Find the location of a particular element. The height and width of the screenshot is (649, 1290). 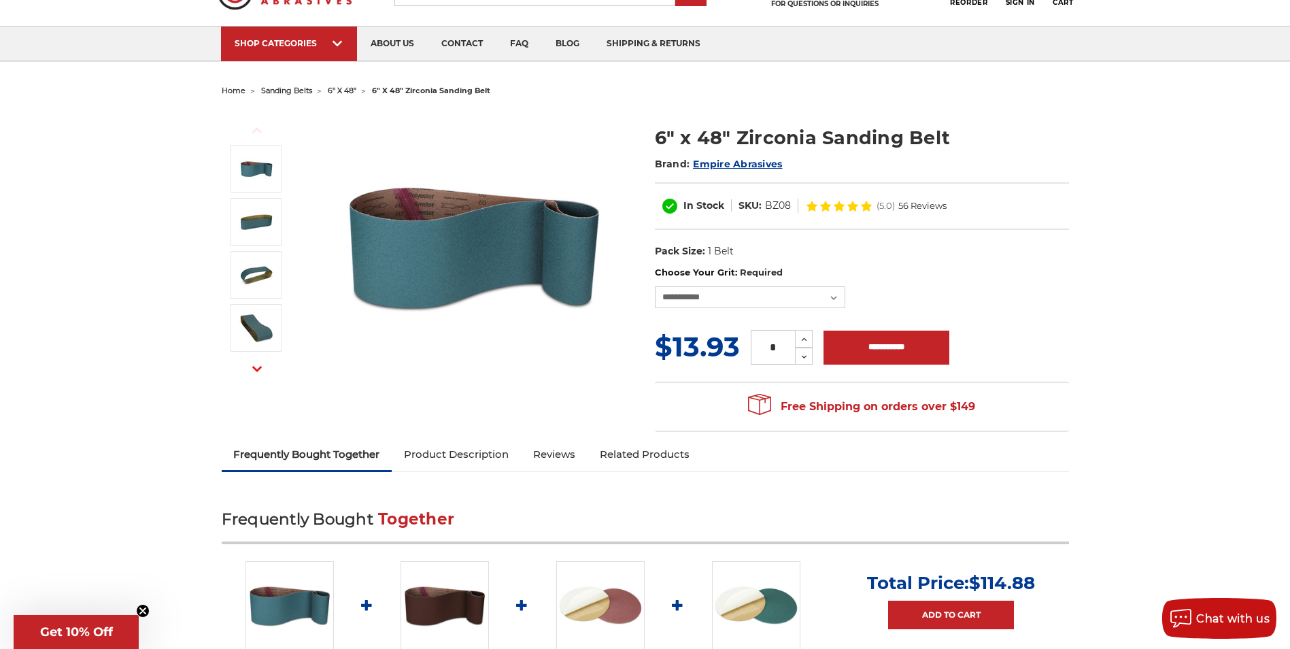

span: Frequently Bought is located at coordinates (297, 519).